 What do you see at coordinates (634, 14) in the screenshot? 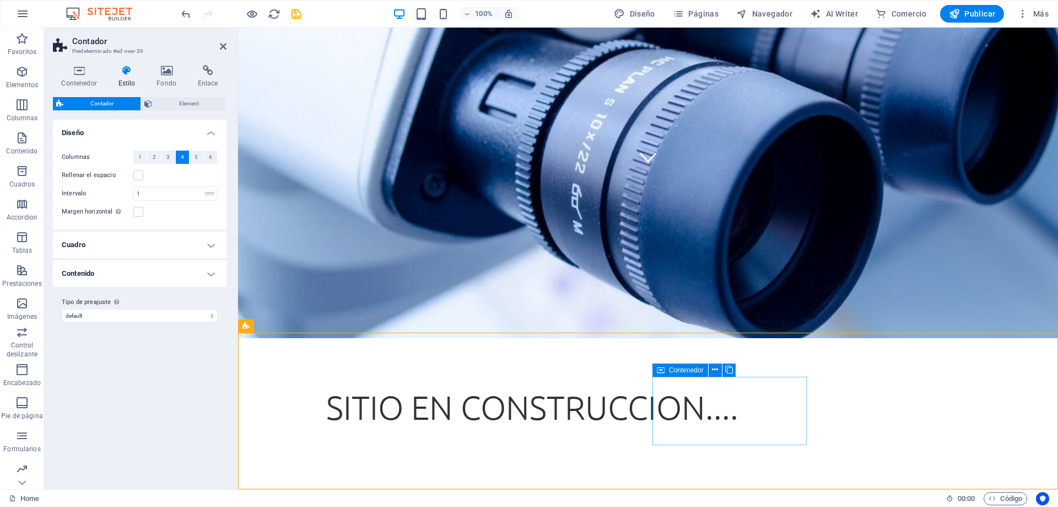
I see `div: Diseño (Ctrl+Alt+Y)` at bounding box center [634, 14].